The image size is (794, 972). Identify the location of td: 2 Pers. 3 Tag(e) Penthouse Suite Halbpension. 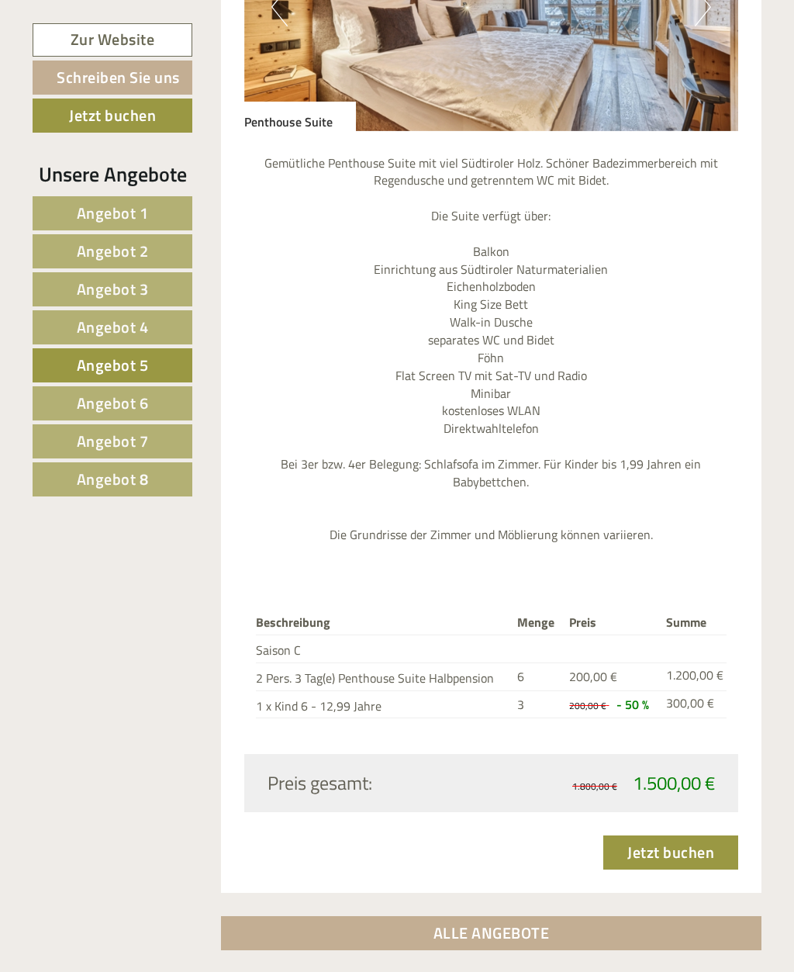
(384, 677).